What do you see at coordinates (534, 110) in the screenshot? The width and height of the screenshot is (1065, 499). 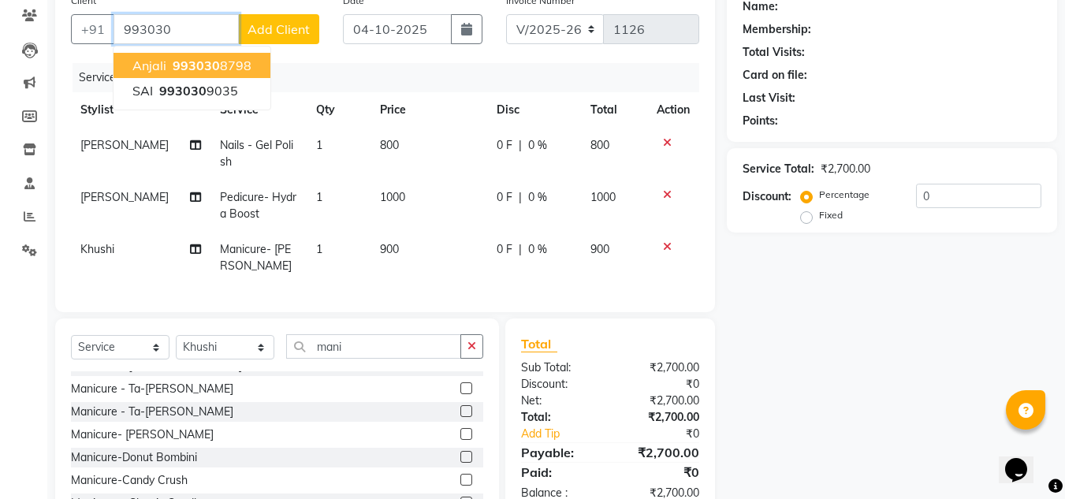 I see `th: Disc` at bounding box center [534, 110].